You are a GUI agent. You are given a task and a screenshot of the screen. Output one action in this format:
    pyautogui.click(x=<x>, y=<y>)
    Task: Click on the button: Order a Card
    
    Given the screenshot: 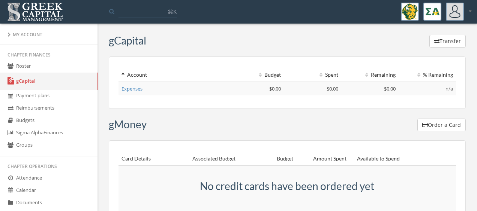 What is the action you would take?
    pyautogui.click(x=441, y=125)
    